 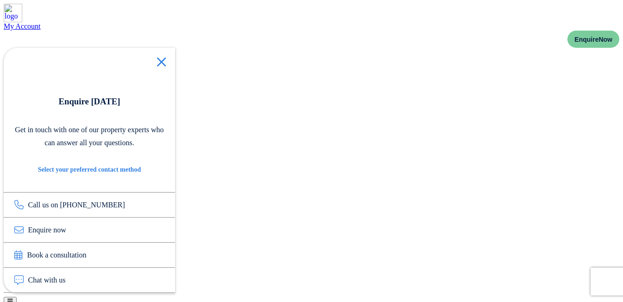 What do you see at coordinates (89, 255) in the screenshot?
I see `a: Book a consultation` at bounding box center [89, 255].